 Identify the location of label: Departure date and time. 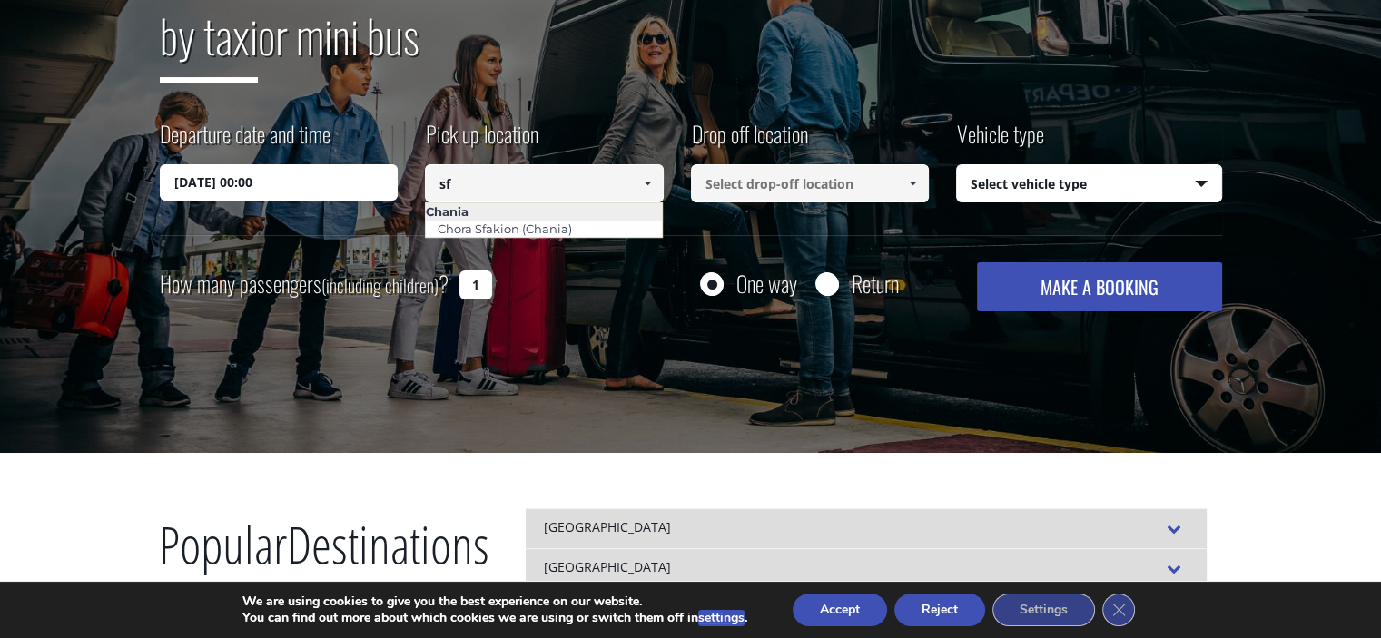
(245, 141).